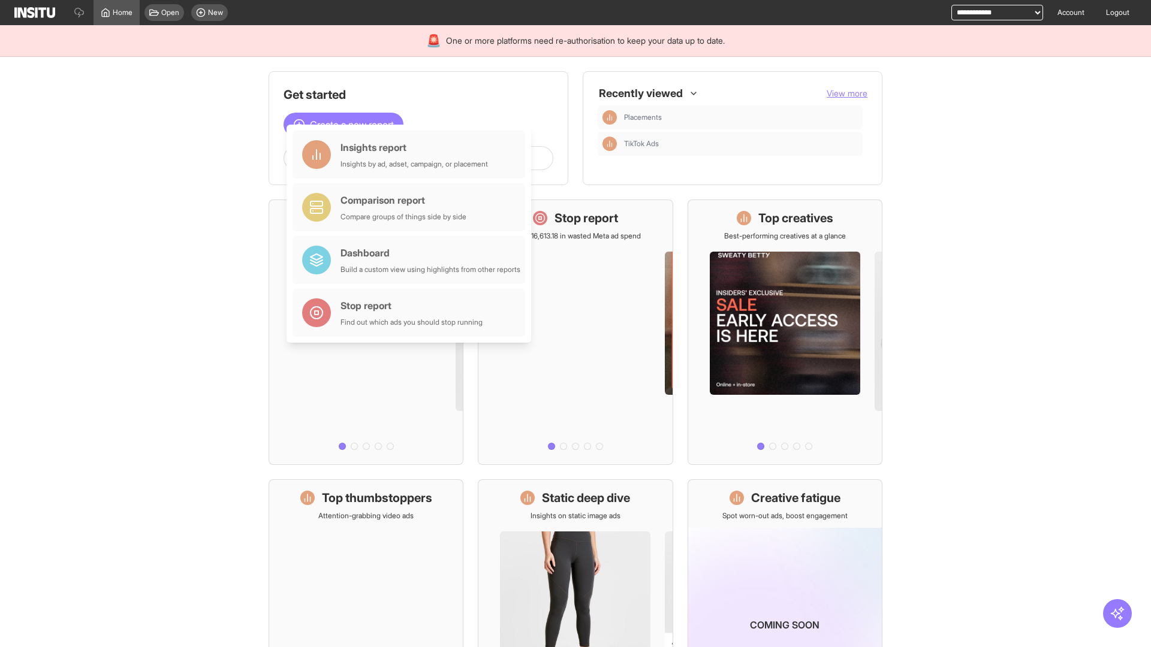  What do you see at coordinates (414, 147) in the screenshot?
I see `div: Insights report` at bounding box center [414, 147].